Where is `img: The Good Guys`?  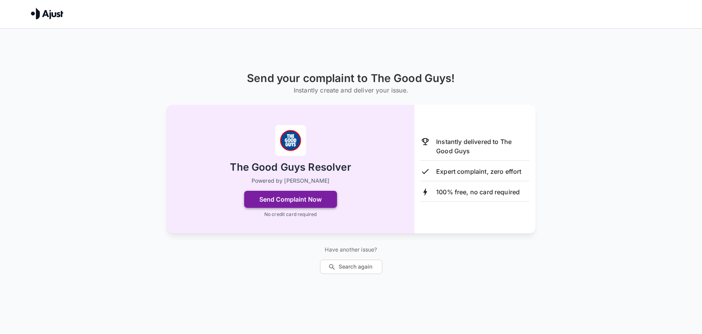
img: The Good Guys is located at coordinates (290, 140).